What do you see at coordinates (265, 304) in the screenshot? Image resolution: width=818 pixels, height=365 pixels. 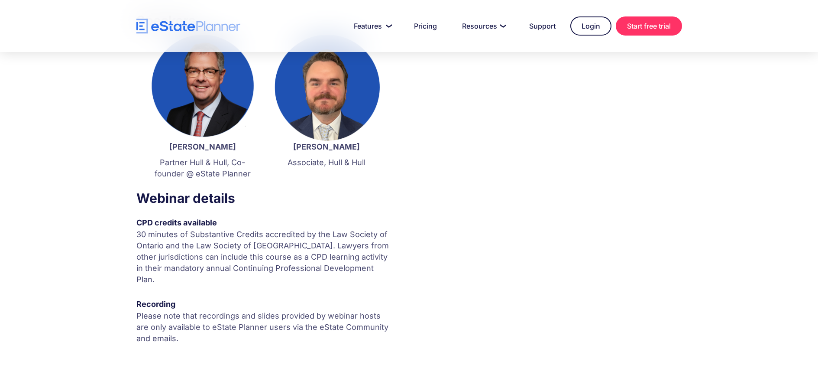 I see `div: Recording` at bounding box center [265, 304].